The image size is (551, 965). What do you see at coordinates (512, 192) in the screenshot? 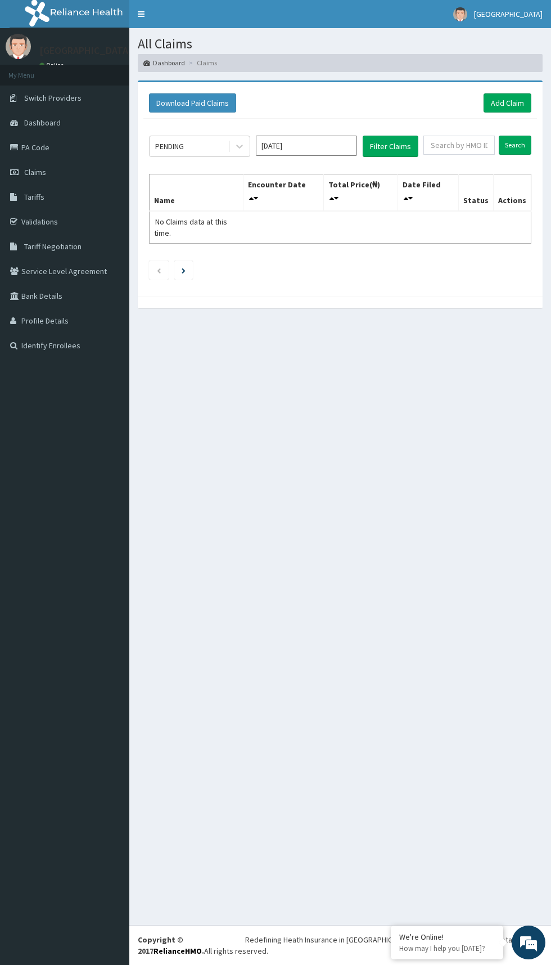
I see `th: Actions` at bounding box center [512, 192].